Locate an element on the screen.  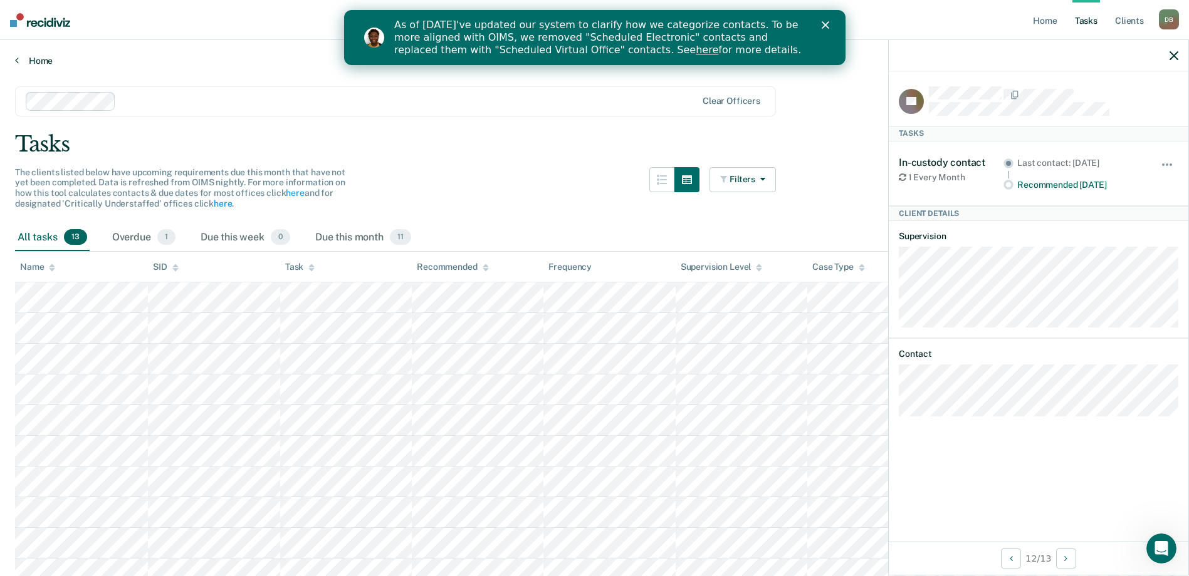
dt: Contact is located at coordinates (1038, 354).